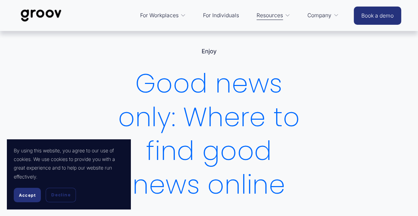 The height and width of the screenshot is (216, 418). What do you see at coordinates (61, 195) in the screenshot?
I see `span: Decline` at bounding box center [61, 195].